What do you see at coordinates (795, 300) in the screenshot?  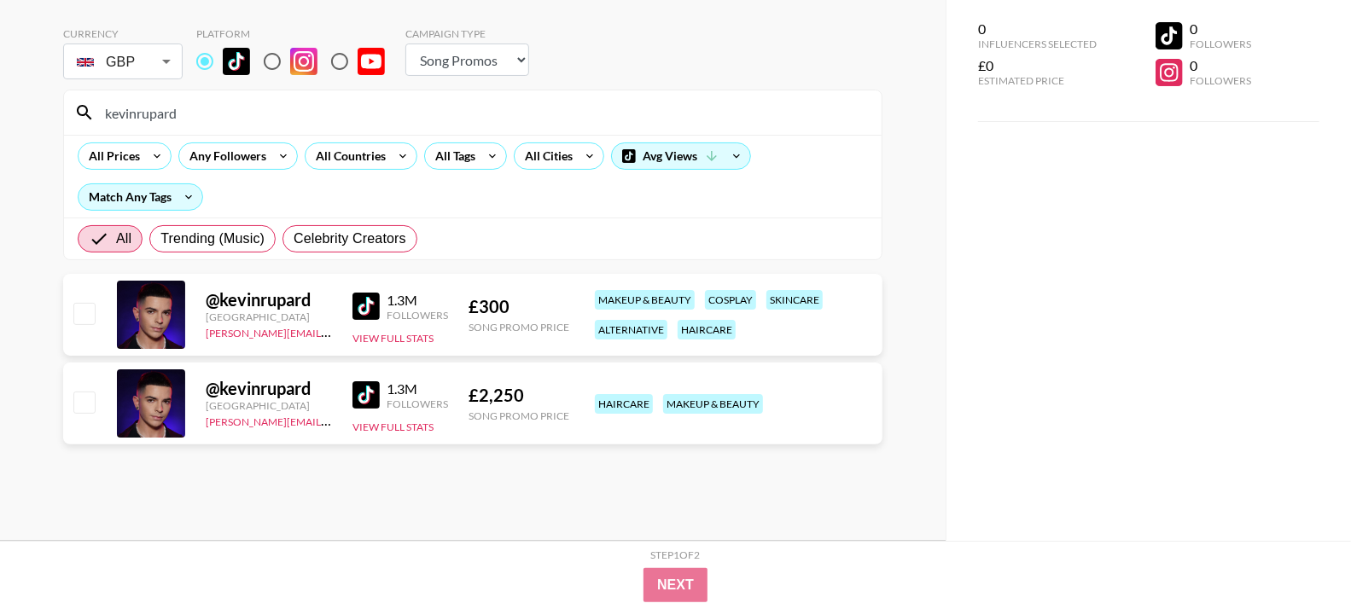 I see `div: skincare` at bounding box center [795, 300].